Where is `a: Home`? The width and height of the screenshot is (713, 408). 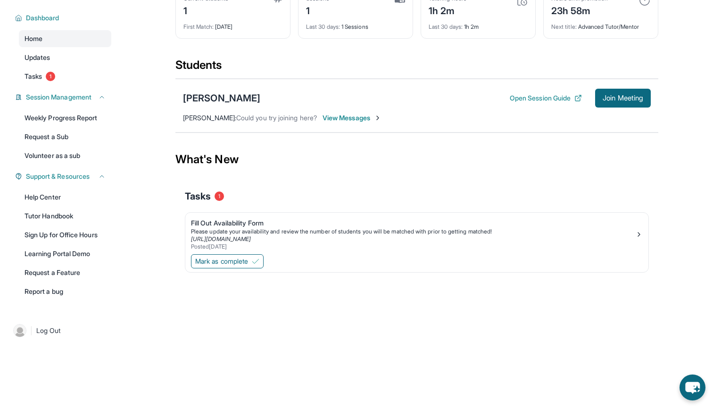 a: Home is located at coordinates (65, 39).